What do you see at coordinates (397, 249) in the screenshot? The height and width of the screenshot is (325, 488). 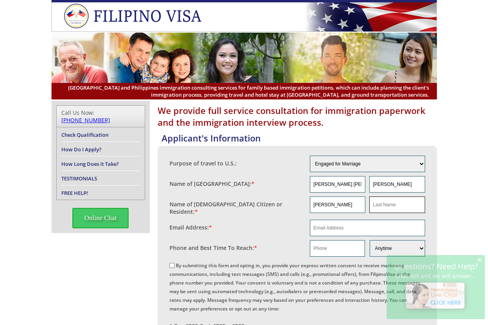 I see `select: Phone and Best Reach Time are required.` at bounding box center [397, 249].